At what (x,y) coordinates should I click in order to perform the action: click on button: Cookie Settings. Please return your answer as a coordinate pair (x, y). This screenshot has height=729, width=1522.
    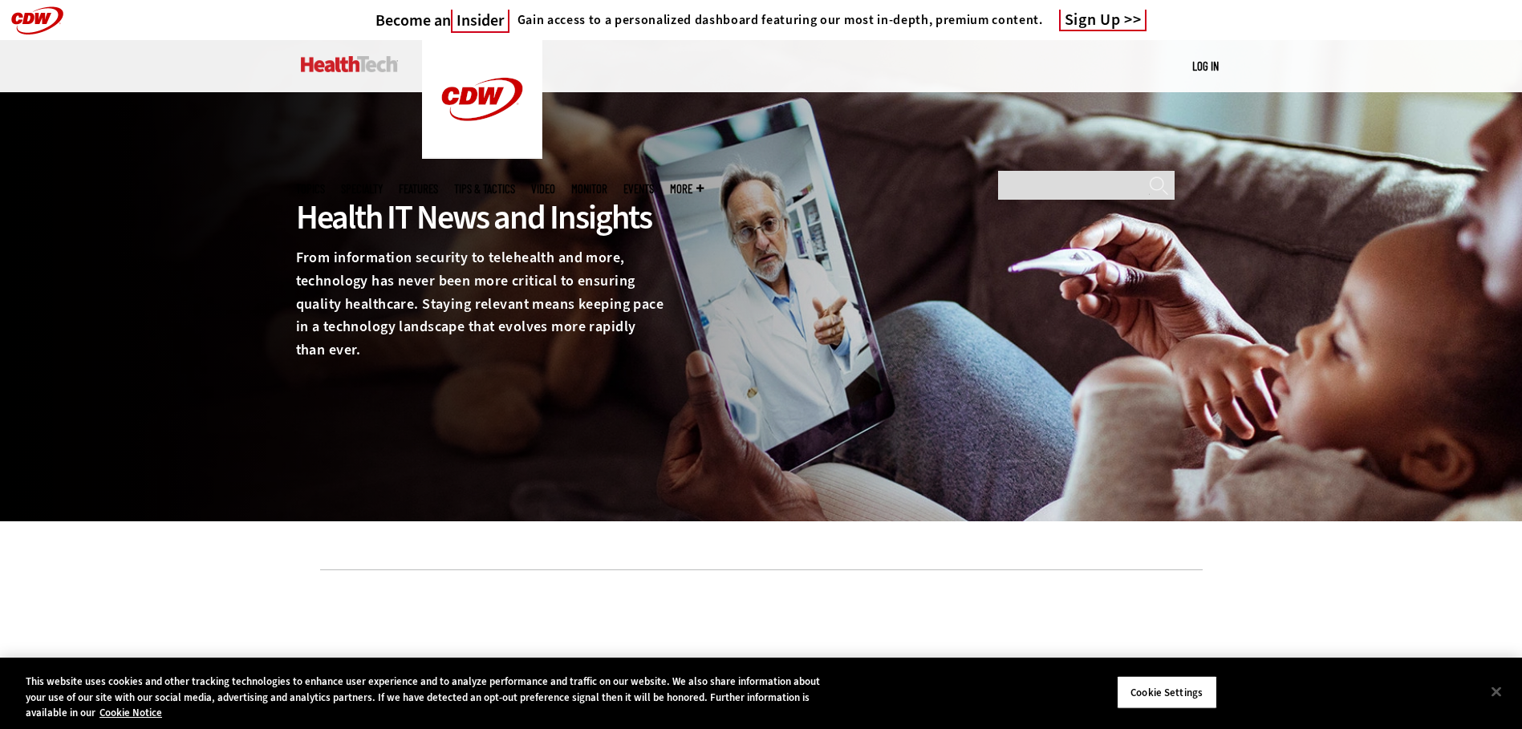
    Looking at the image, I should click on (1166, 692).